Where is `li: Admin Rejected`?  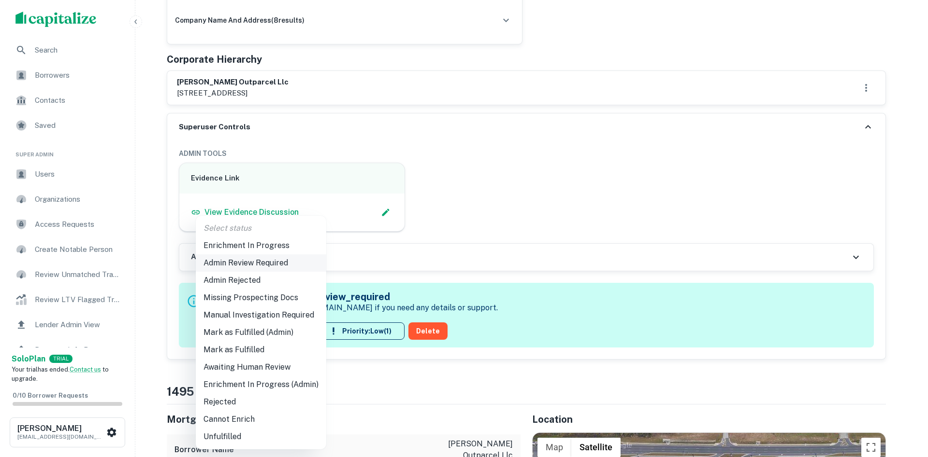 li: Admin Rejected is located at coordinates (261, 281).